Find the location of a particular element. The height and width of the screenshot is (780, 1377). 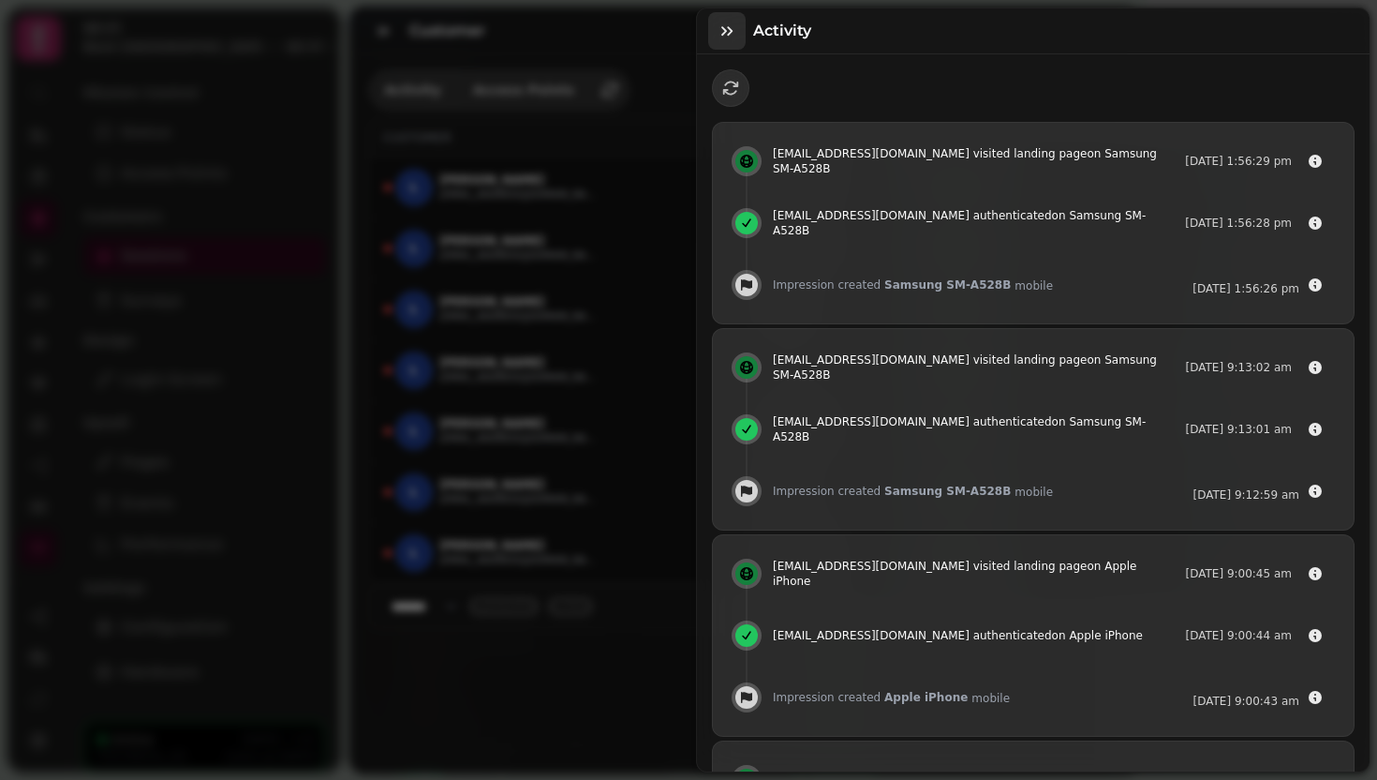

h3: Activity is located at coordinates (786, 31).